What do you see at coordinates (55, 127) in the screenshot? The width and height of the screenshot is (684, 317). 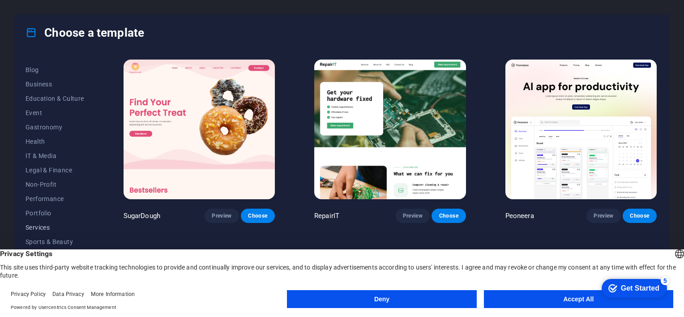 I see `button: Gastronomy` at bounding box center [55, 127].